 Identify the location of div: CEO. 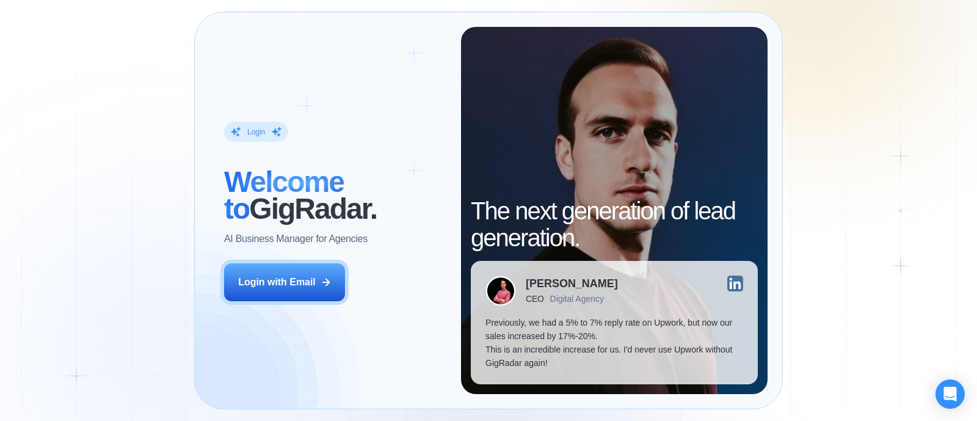
(534, 298).